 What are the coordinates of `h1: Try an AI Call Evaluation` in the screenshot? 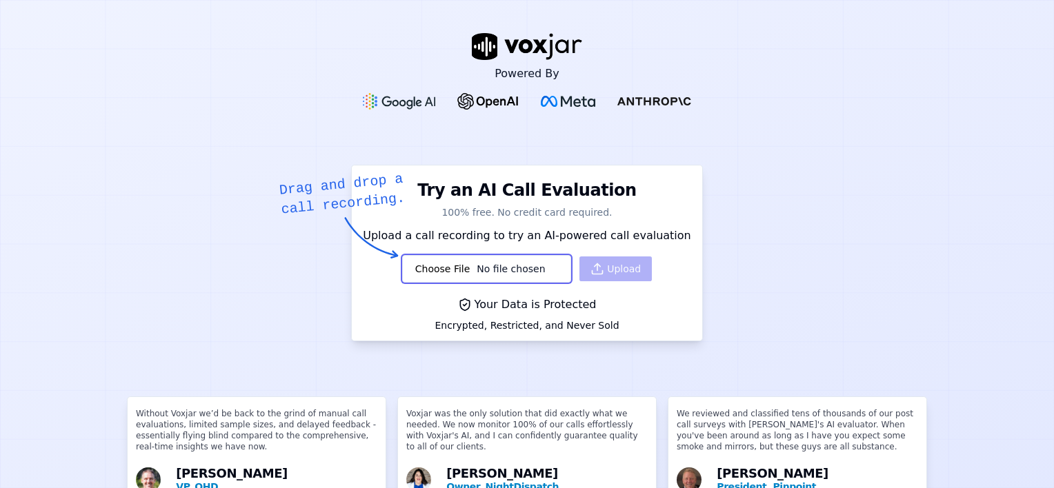 It's located at (526, 190).